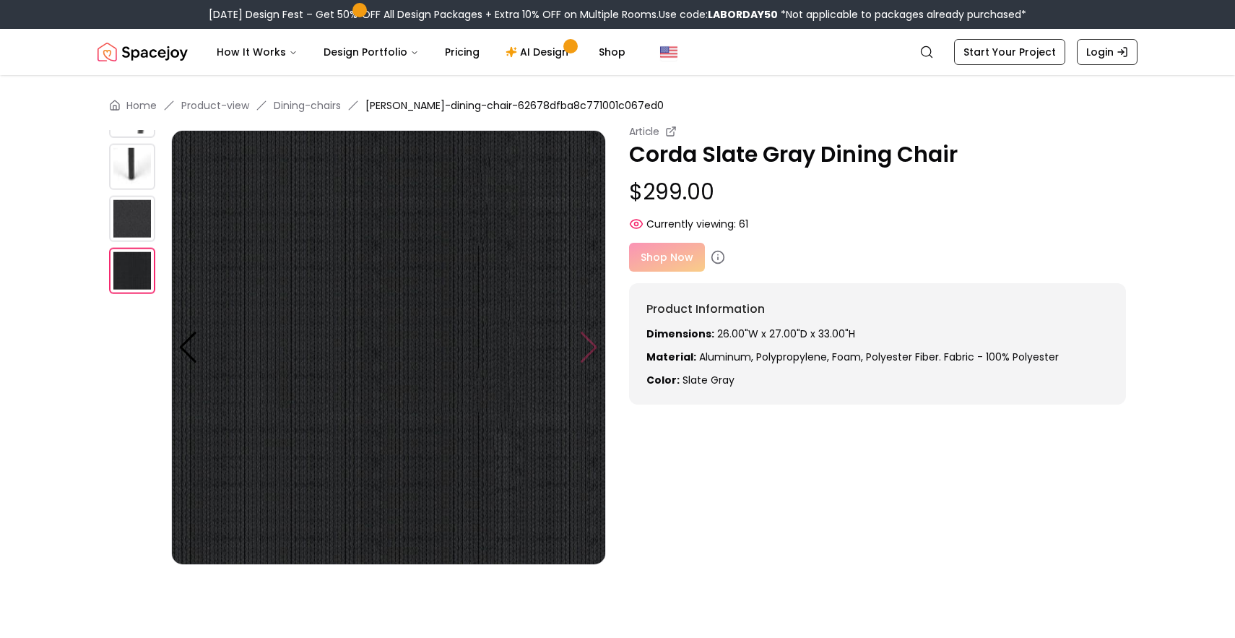  I want to click on img: https://storage.googleapis.com/spacejoy-main/assets/62678dfba8c771001c067ed0/product_7_ikii7m6iidb, so click(132, 167).